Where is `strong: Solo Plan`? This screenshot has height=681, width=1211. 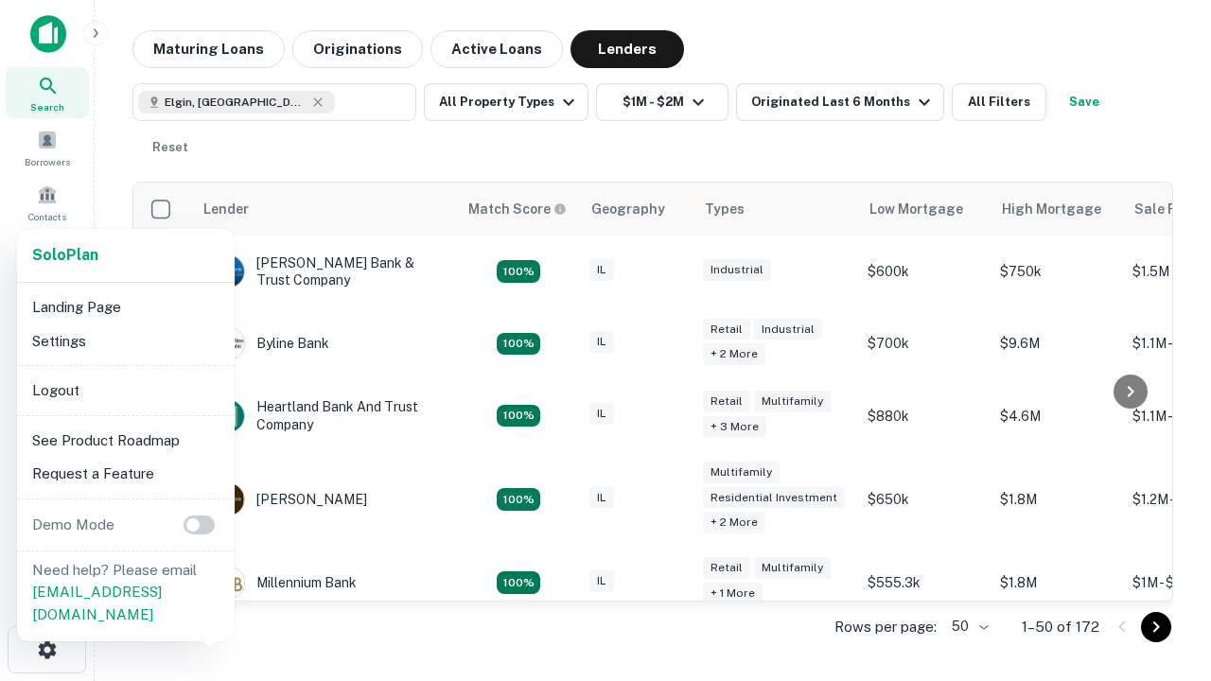 strong: Solo Plan is located at coordinates (65, 254).